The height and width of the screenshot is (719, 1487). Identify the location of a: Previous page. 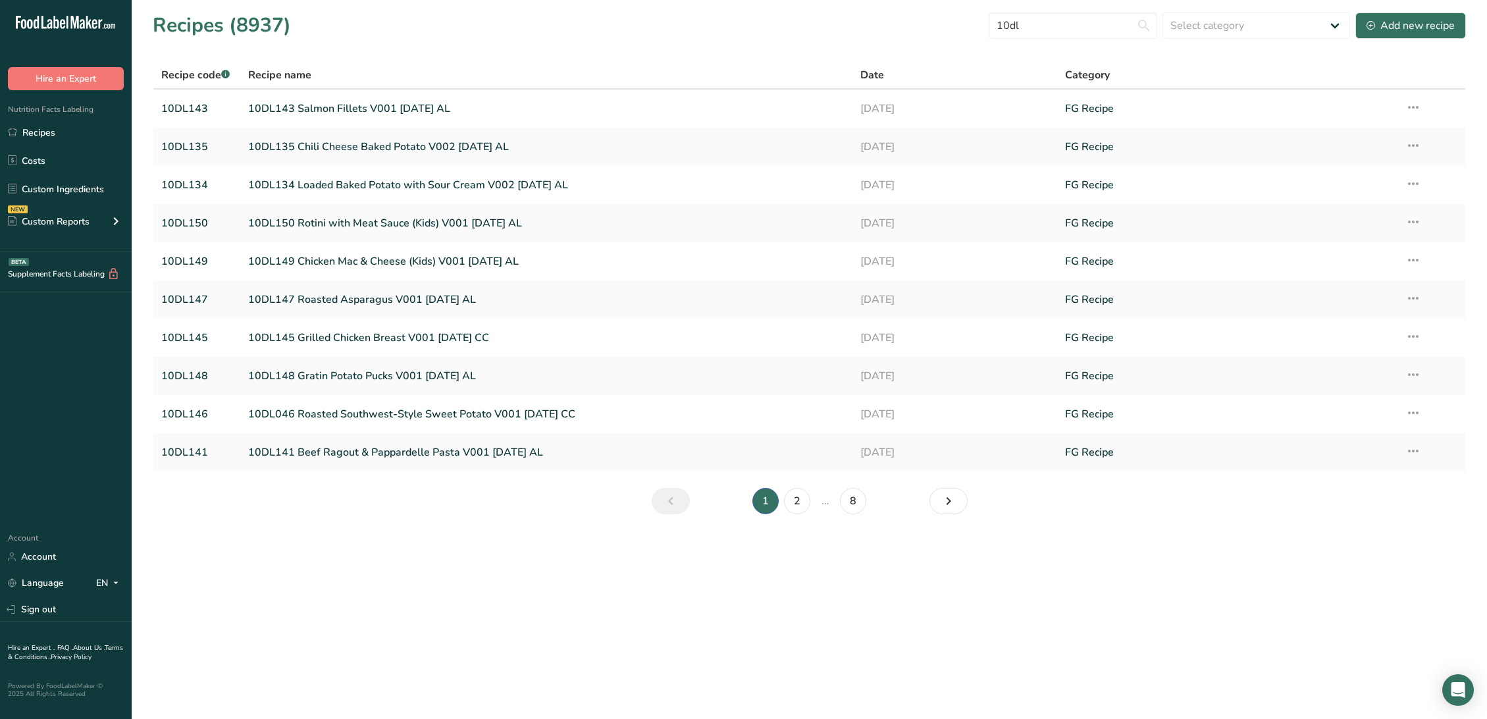
(671, 501).